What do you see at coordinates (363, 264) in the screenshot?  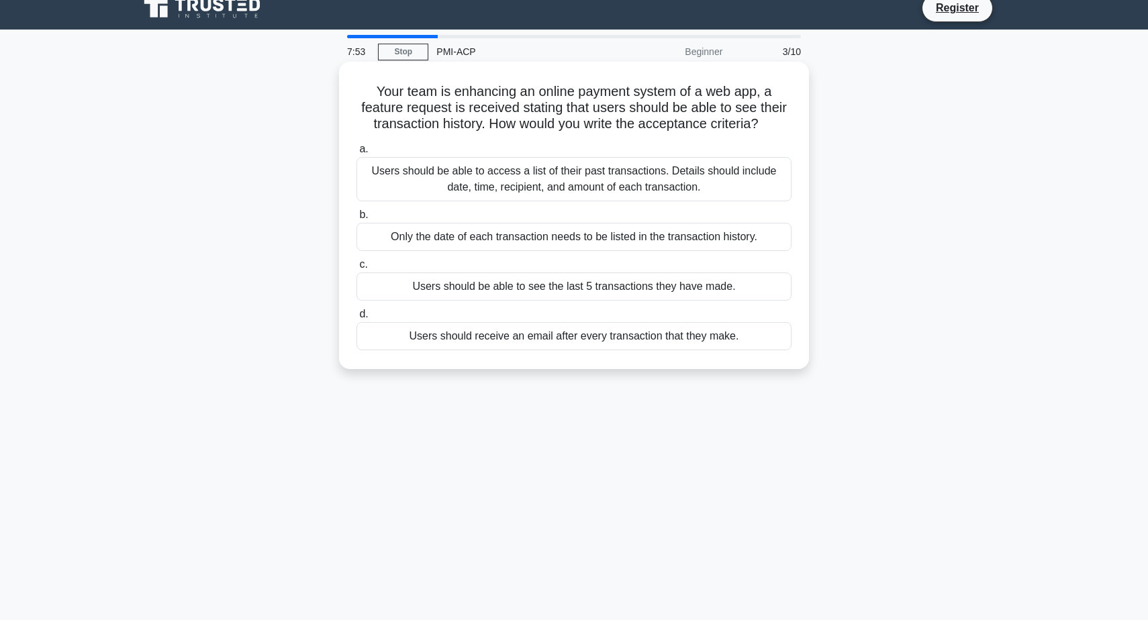 I see `span: c.` at bounding box center [363, 264].